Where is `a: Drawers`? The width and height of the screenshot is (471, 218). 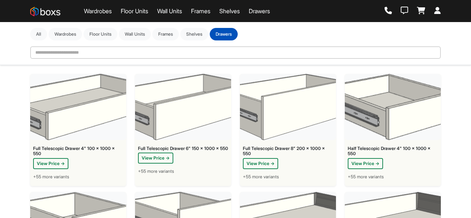 a: Drawers is located at coordinates (260, 11).